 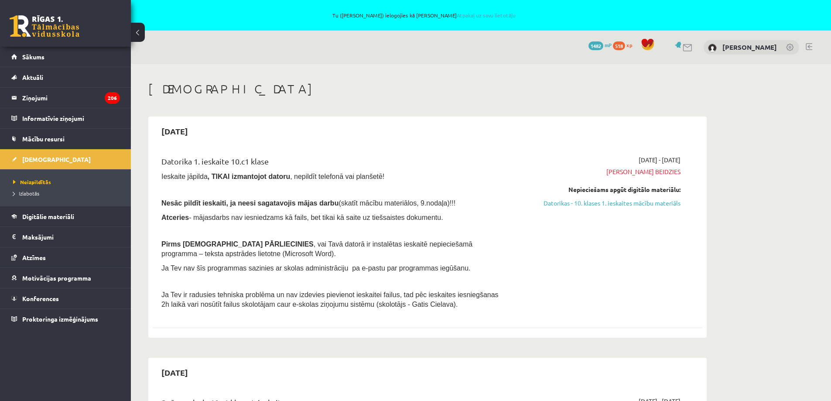 I want to click on span: (skatīt mācību materiālos, 9.nodaļa)!!!, so click(x=397, y=203).